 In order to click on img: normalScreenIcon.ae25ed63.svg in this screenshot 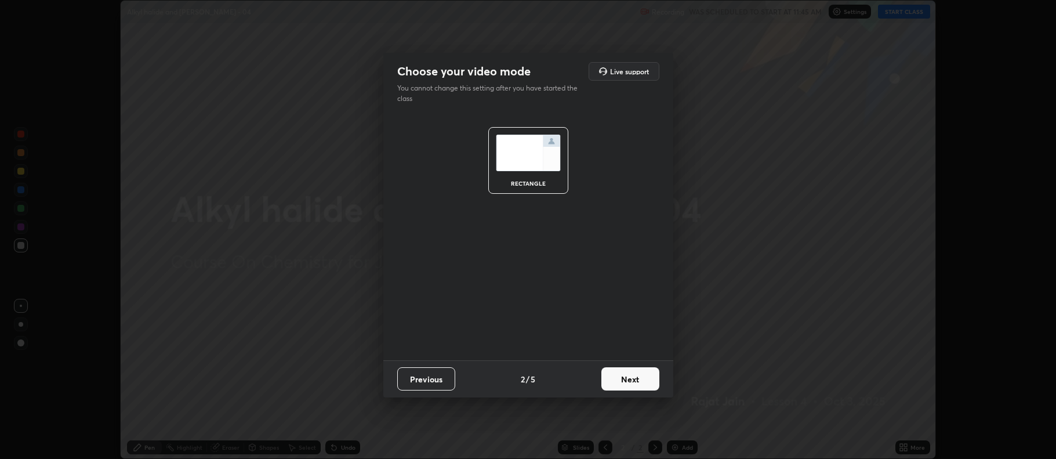, I will do `click(528, 153)`.